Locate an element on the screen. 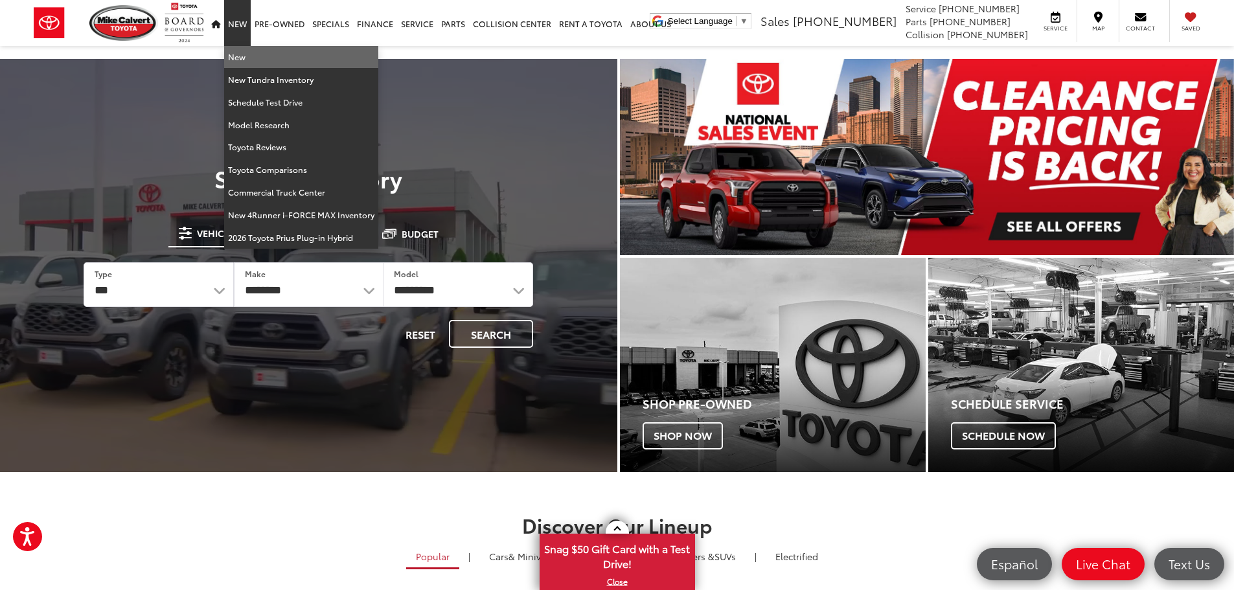  a: Schedule Test Drive is located at coordinates (301, 102).